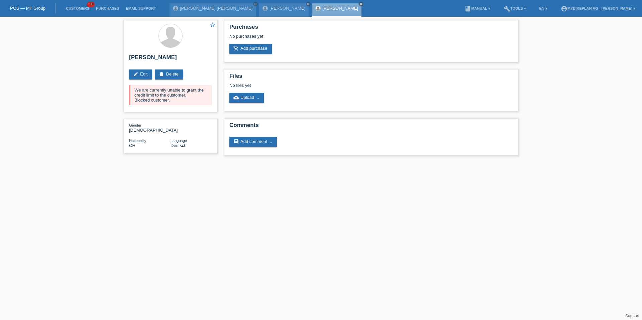 The height and width of the screenshot is (320, 642). Describe the element at coordinates (107, 8) in the screenshot. I see `a: Purchases` at that location.